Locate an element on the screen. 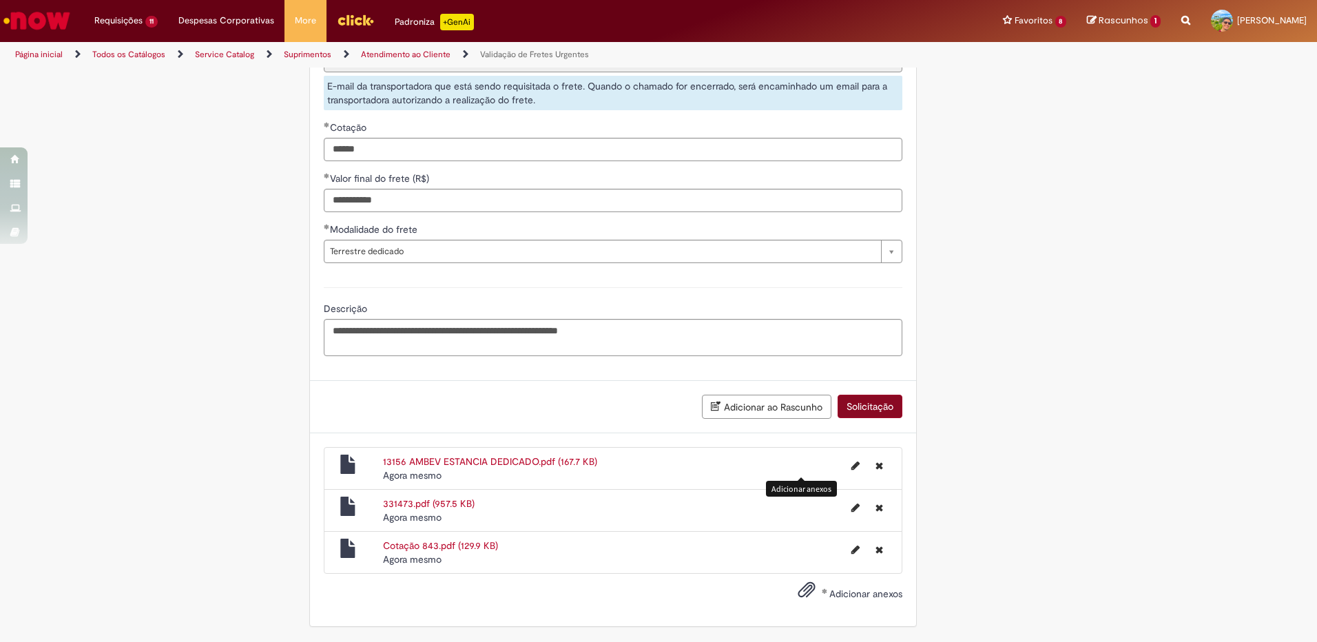 This screenshot has height=642, width=1317. span: 1 is located at coordinates (1155, 21).